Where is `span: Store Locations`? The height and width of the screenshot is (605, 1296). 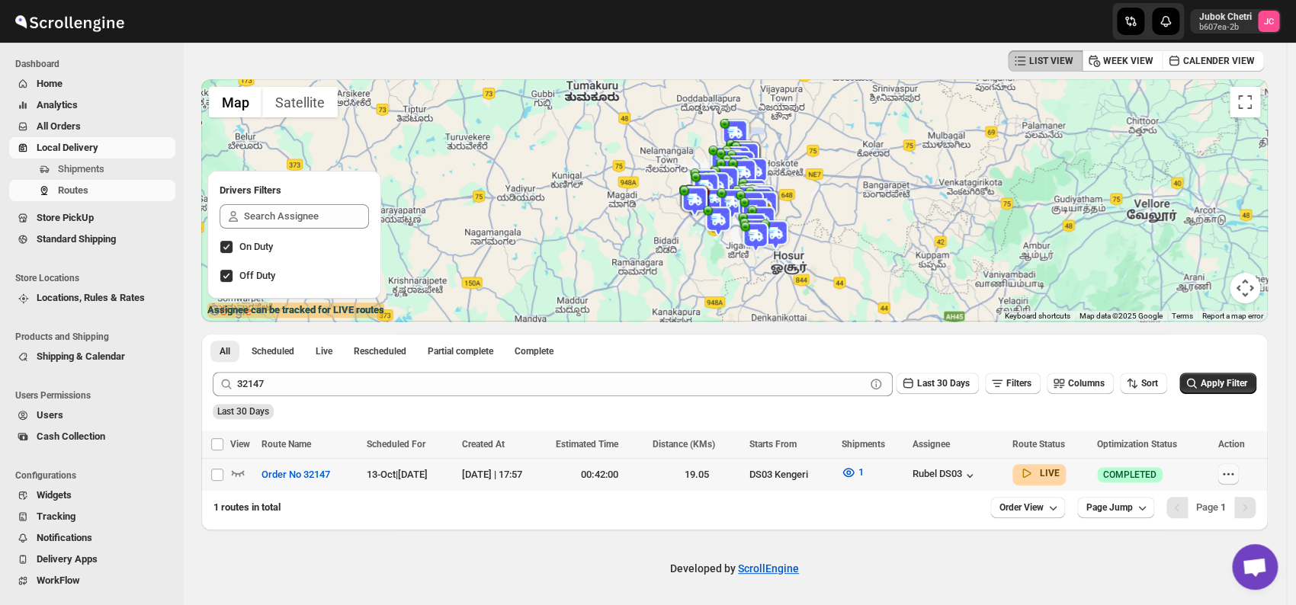
span: Store Locations is located at coordinates (95, 278).